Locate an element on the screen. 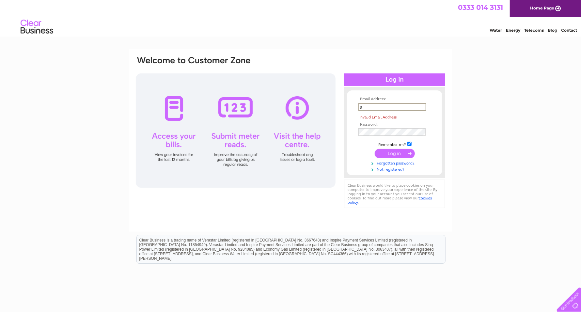 This screenshot has height=312, width=581. a: Forgotten password? is located at coordinates (395, 163).